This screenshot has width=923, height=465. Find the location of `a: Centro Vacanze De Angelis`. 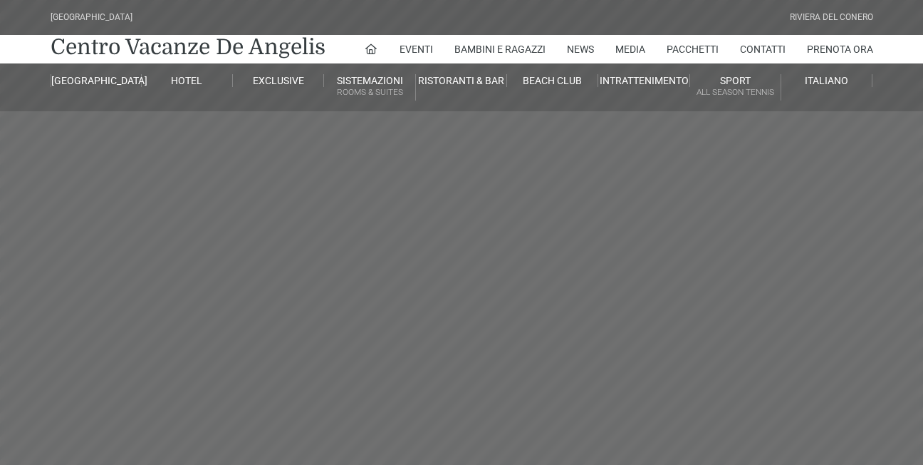

a: Centro Vacanze De Angelis is located at coordinates (188, 47).